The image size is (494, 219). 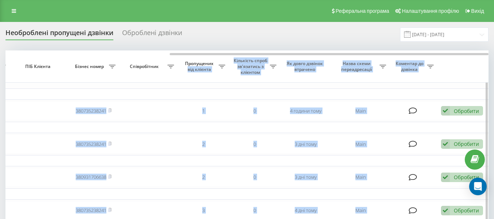 What do you see at coordinates (363, 11) in the screenshot?
I see `span: Реферальна програма` at bounding box center [363, 11].